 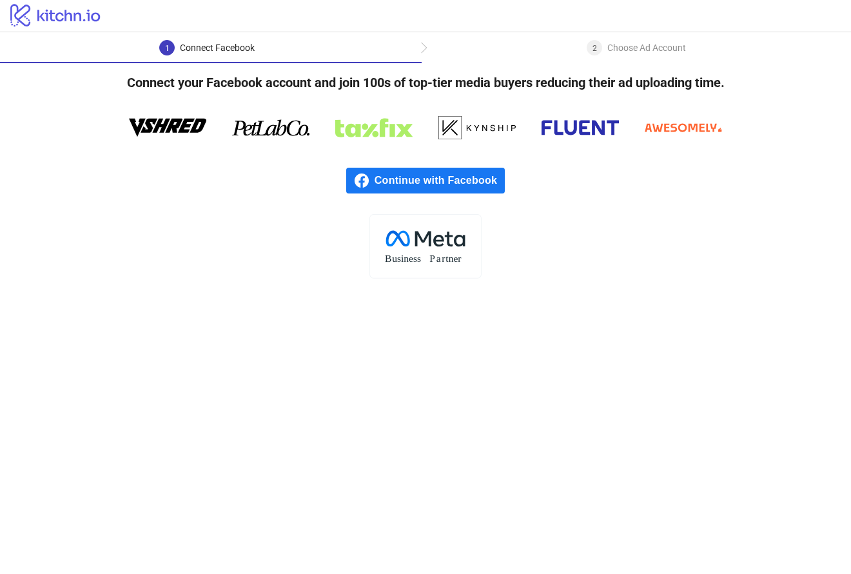 What do you see at coordinates (432, 258) in the screenshot?
I see `tspan: P` at bounding box center [432, 258].